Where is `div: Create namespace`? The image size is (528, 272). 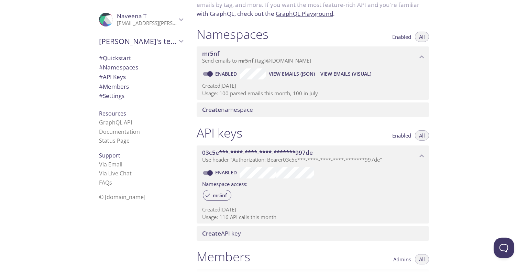 div: Create namespace is located at coordinates (313, 110).